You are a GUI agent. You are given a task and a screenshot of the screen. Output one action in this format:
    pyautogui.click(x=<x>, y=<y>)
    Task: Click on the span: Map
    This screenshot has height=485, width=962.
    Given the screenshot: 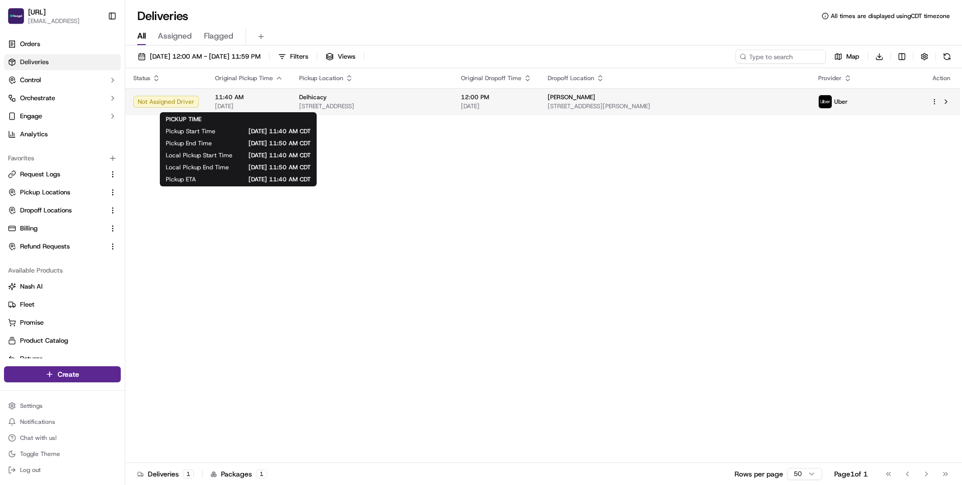 What is the action you would take?
    pyautogui.click(x=853, y=57)
    